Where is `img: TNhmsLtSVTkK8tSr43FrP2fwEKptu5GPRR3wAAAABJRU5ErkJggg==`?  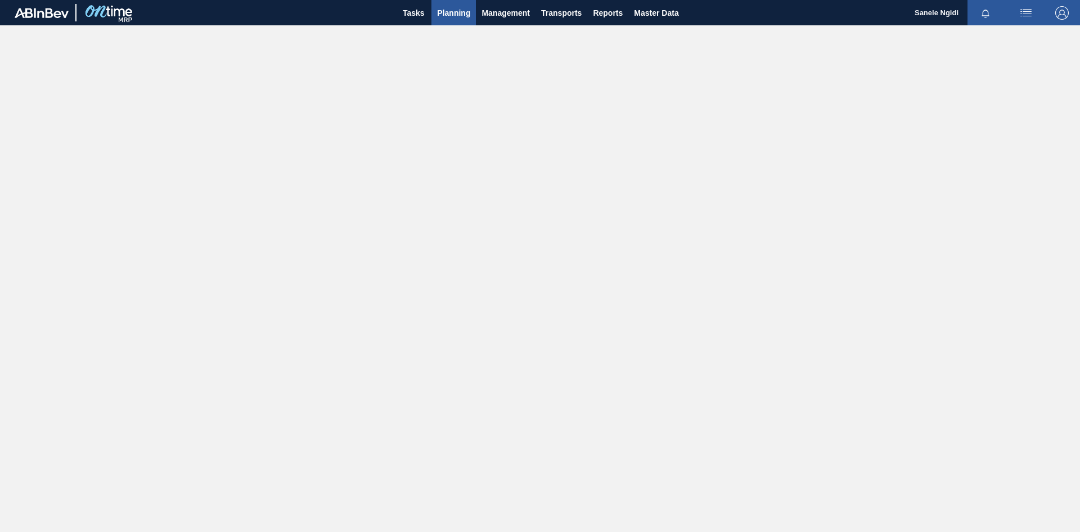 img: TNhmsLtSVTkK8tSr43FrP2fwEKptu5GPRR3wAAAABJRU5ErkJggg== is located at coordinates (42, 13).